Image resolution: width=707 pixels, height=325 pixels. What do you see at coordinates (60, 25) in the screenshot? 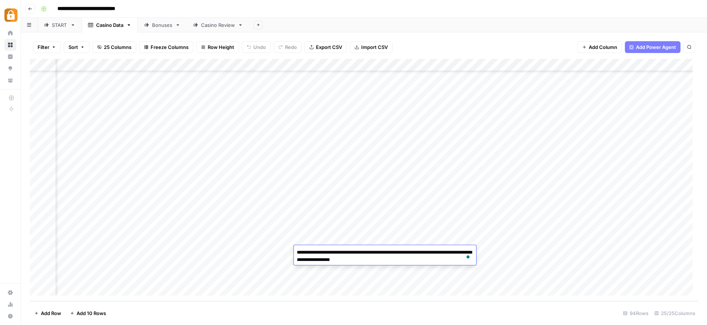
I see `a: START` at bounding box center [60, 25].